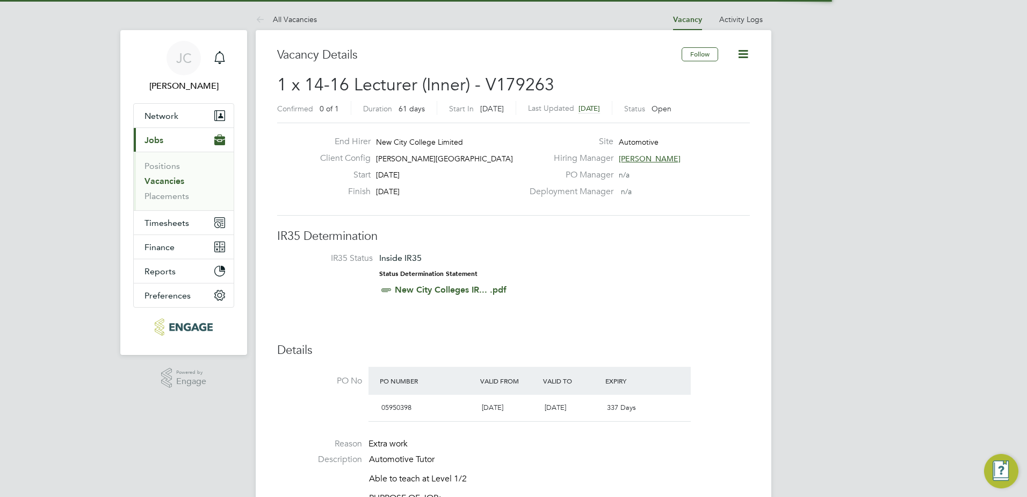 This screenshot has width=1027, height=497. I want to click on span: Jobs, so click(154, 140).